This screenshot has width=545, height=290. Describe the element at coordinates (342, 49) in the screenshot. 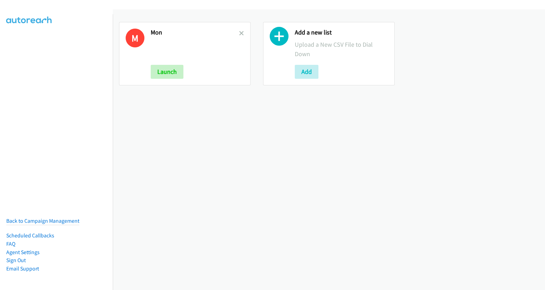

I see `p: Upload a New CSV File to Dial Down` at that location.